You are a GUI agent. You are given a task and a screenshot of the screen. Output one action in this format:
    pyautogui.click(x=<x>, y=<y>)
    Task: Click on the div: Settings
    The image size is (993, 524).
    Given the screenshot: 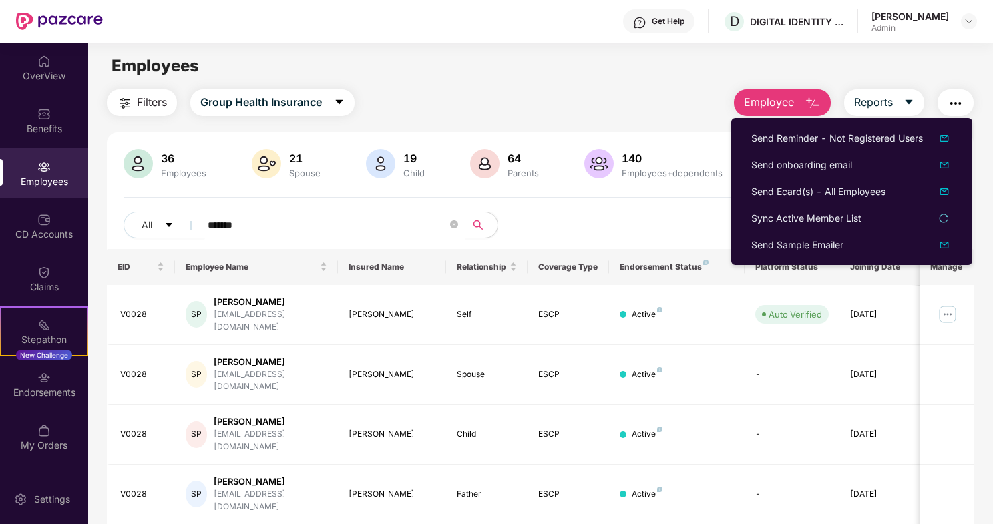 What is the action you would take?
    pyautogui.click(x=52, y=500)
    